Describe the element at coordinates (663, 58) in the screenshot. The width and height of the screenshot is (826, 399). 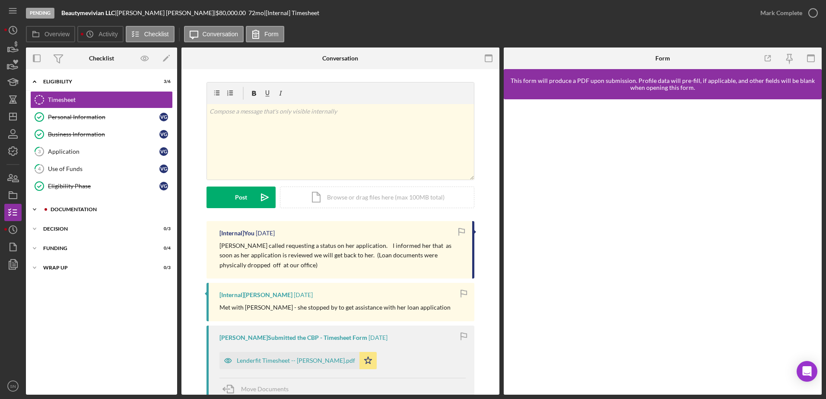
I see `div: Form` at that location.